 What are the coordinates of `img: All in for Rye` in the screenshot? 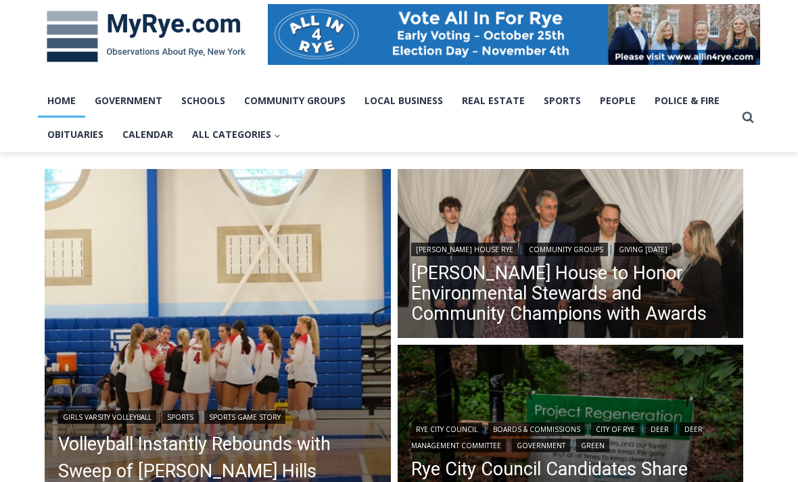 It's located at (514, 34).